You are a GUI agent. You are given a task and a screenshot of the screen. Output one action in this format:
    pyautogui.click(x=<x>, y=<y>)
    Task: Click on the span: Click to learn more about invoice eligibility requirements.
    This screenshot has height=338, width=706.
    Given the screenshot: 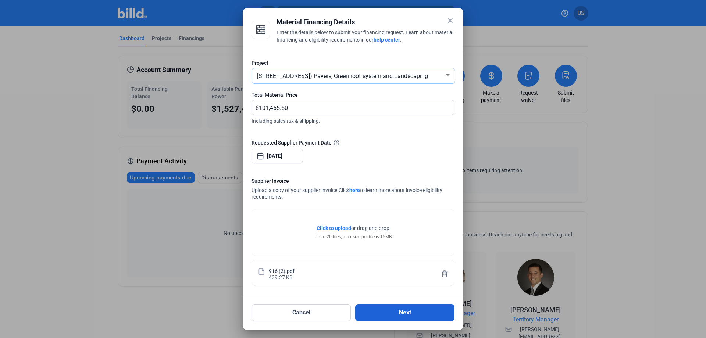 What is the action you would take?
    pyautogui.click(x=347, y=193)
    